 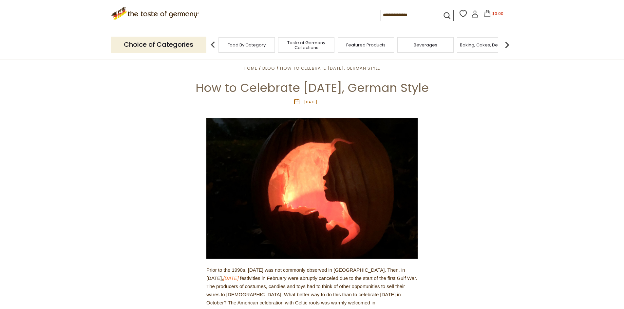 I want to click on span: Baking, Cakes, Desserts, so click(x=485, y=45).